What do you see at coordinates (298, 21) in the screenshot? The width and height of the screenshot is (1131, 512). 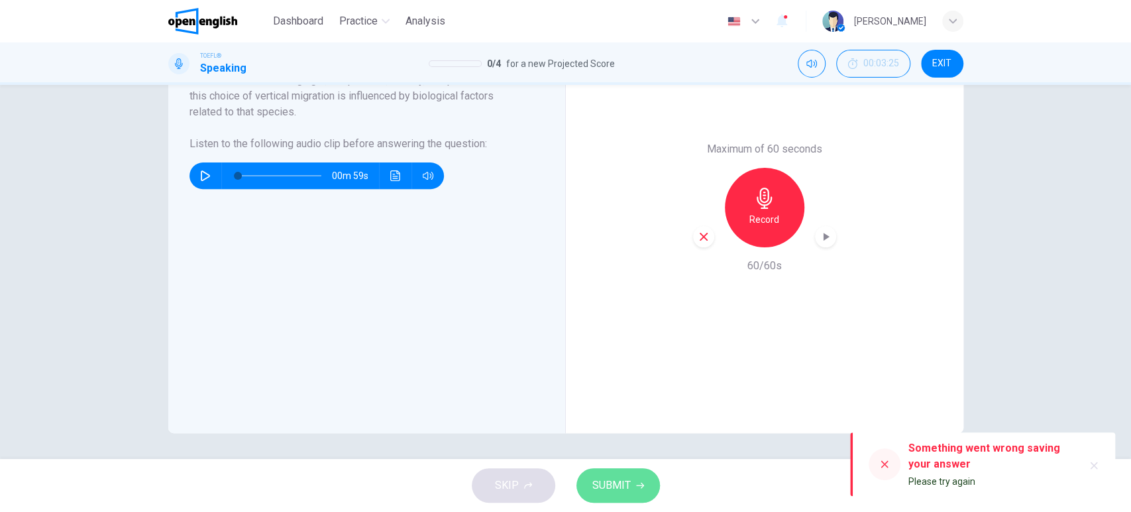 I see `a: Dashboard` at bounding box center [298, 21].